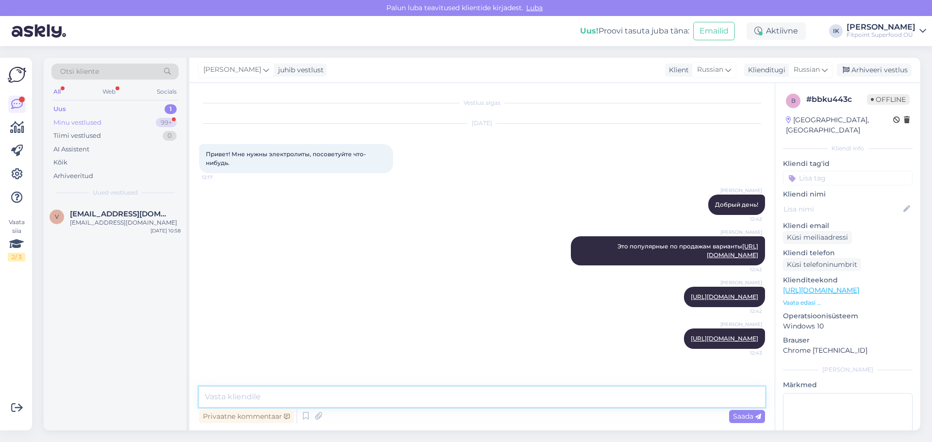 The image size is (932, 442). I want to click on div: Arhiveeritud, so click(73, 176).